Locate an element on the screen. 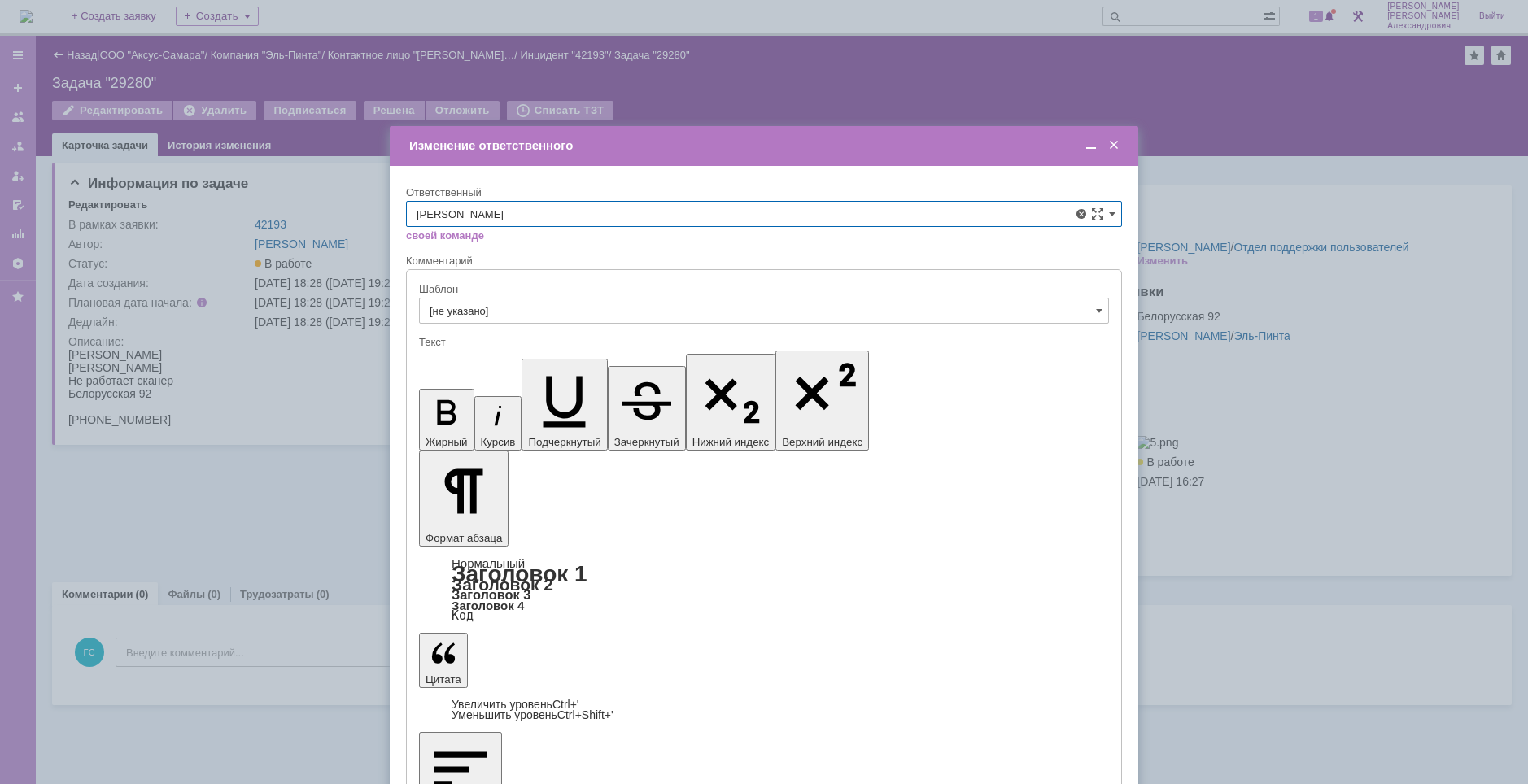  span: Удалить is located at coordinates (1081, 214).